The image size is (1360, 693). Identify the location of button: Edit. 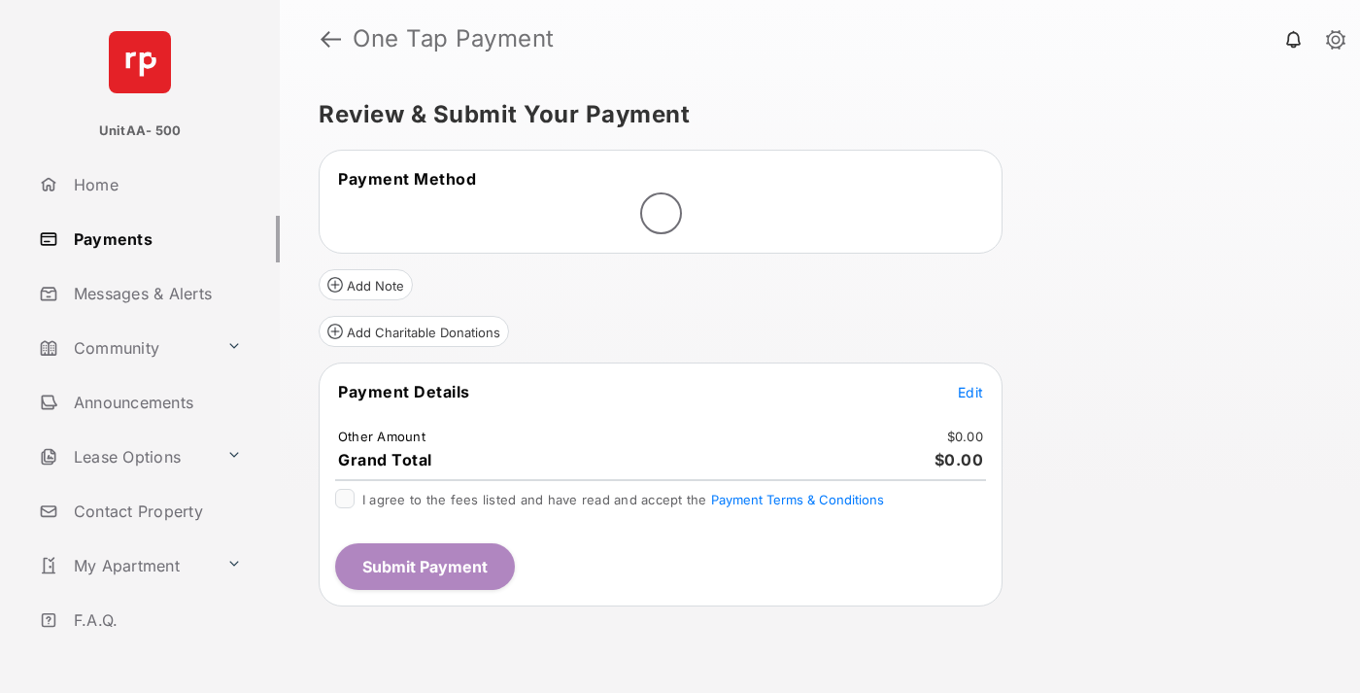
(971, 392).